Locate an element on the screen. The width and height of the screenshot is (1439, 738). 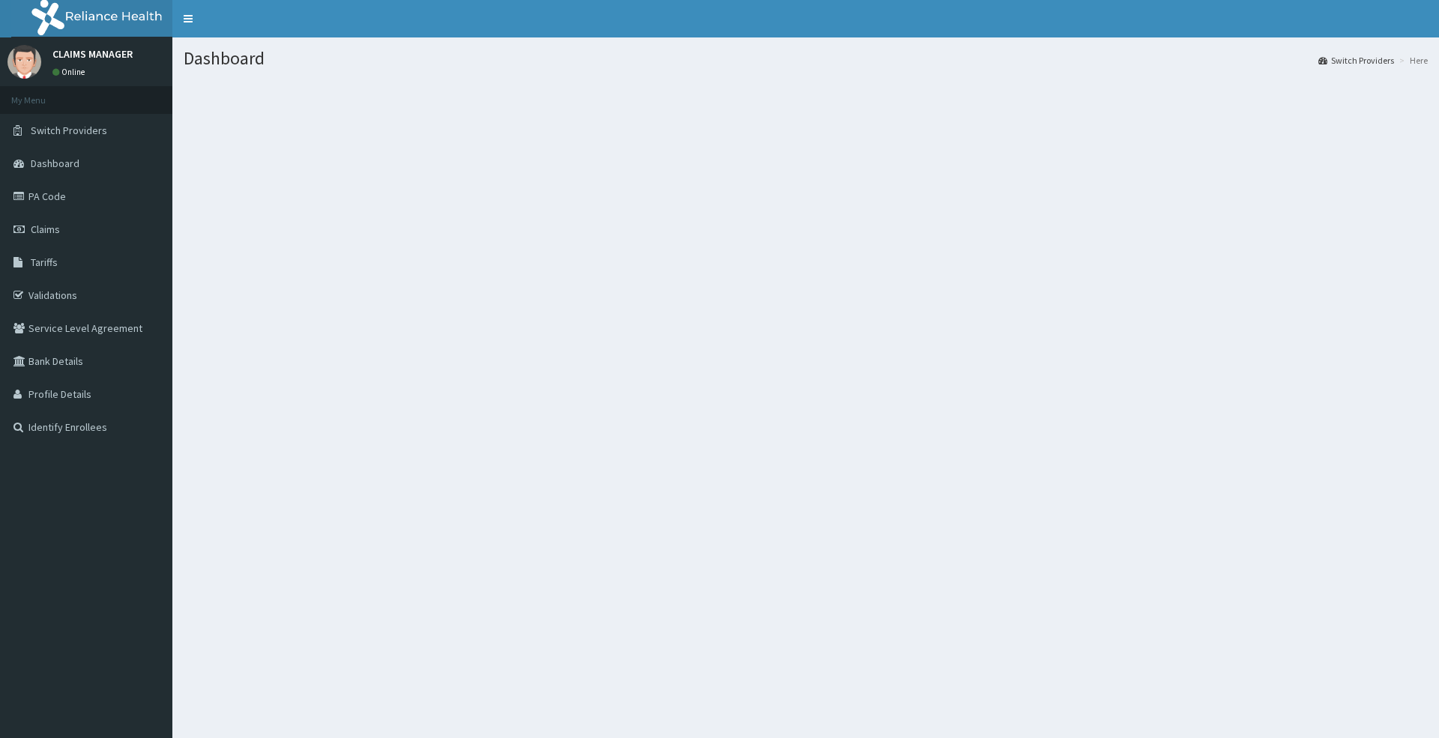
a: Switch Providers is located at coordinates (1355, 60).